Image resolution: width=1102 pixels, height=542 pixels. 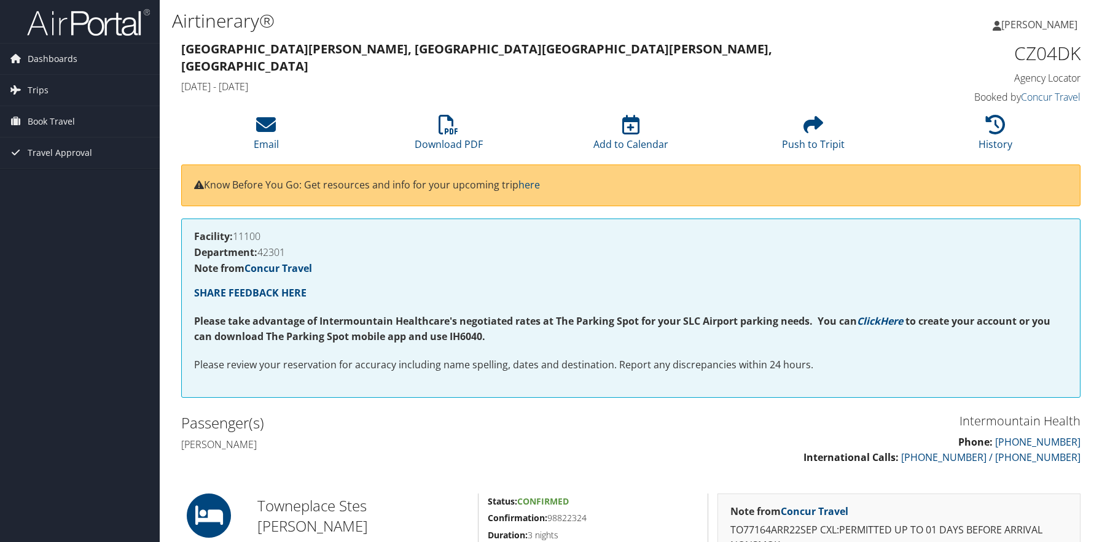 I want to click on a: Push to Tripit, so click(x=813, y=136).